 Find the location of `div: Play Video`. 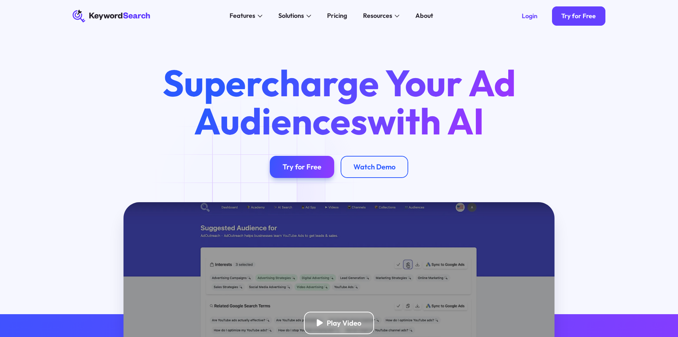

div: Play Video is located at coordinates (344, 322).